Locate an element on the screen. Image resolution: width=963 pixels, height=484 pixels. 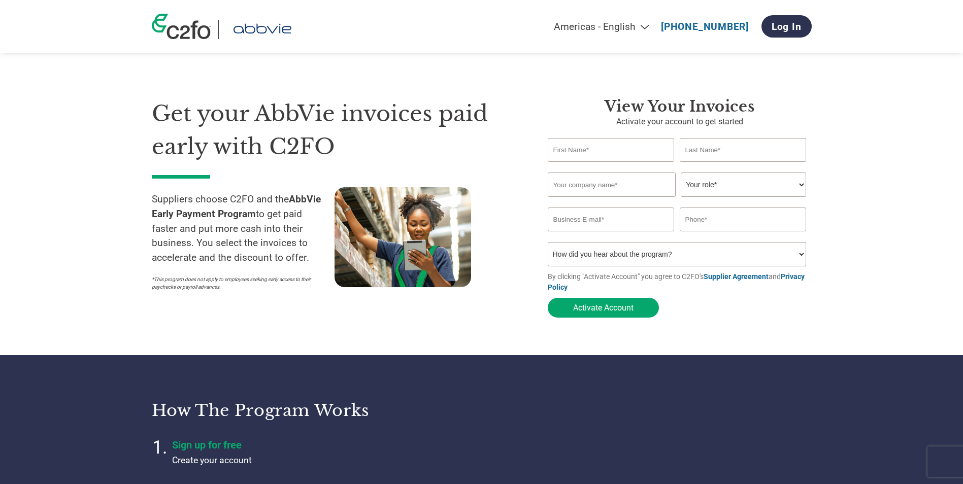
h3: How the program works is located at coordinates (310, 410).